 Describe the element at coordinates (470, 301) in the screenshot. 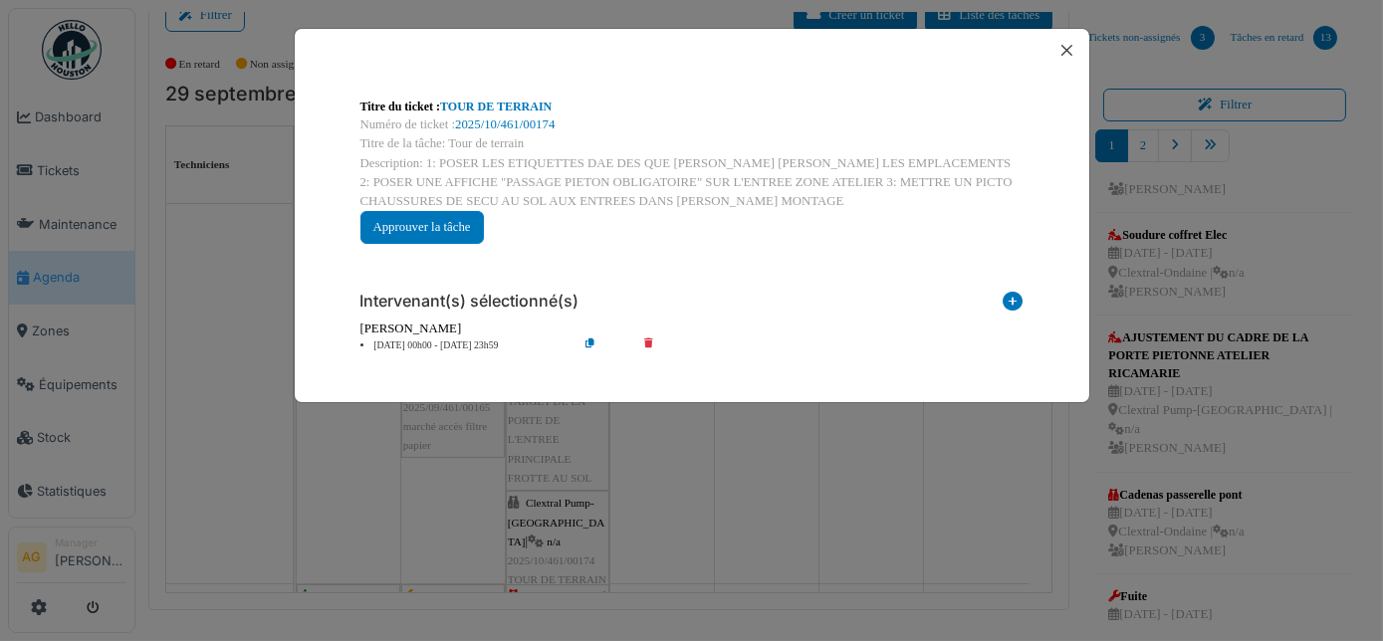

I see `h6: Intervenant(s) sélectionné(s)` at that location.